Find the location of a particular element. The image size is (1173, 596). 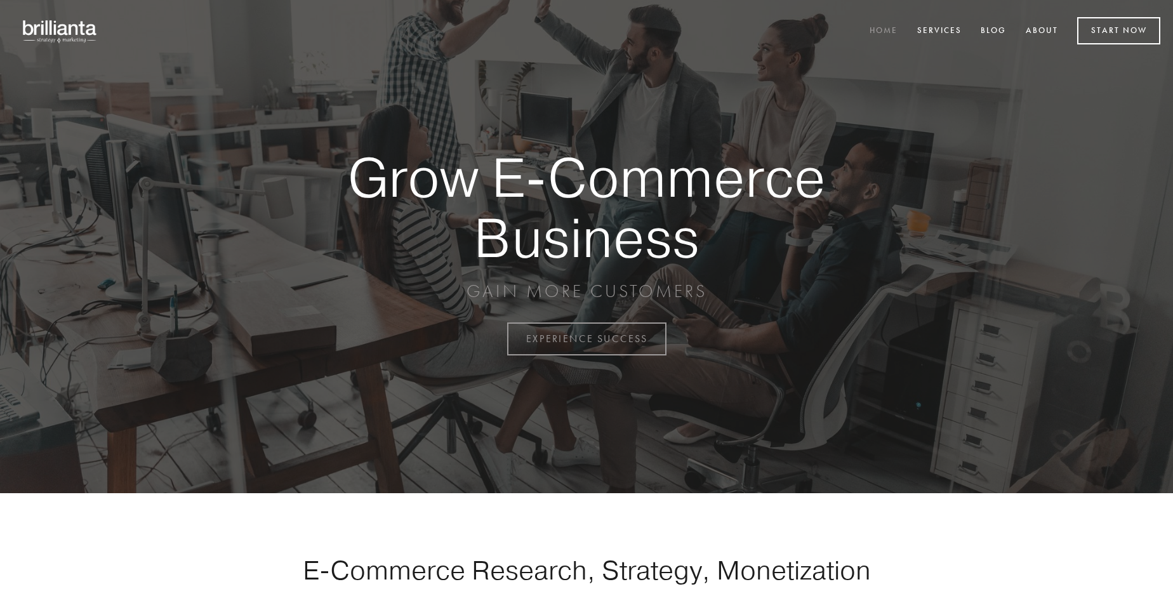

strong: Grow E-Commerce Business is located at coordinates (586, 207).